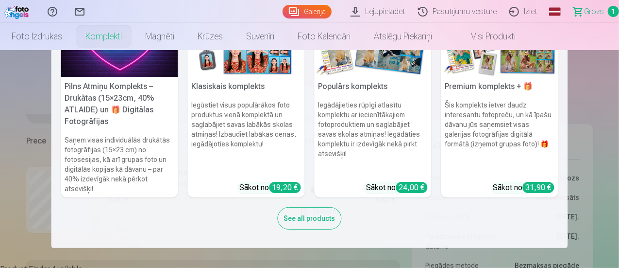 This screenshot has height=268, width=619. What do you see at coordinates (103, 36) in the screenshot?
I see `a: Komplekti` at bounding box center [103, 36].